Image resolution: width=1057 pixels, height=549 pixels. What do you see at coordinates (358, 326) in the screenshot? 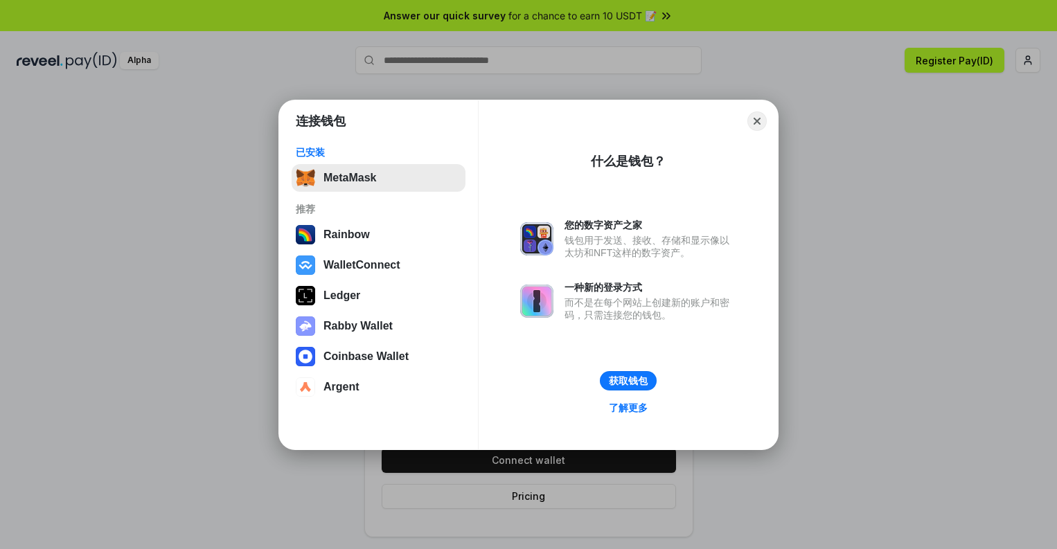
I see `div: Rabby Wallet` at bounding box center [358, 326].